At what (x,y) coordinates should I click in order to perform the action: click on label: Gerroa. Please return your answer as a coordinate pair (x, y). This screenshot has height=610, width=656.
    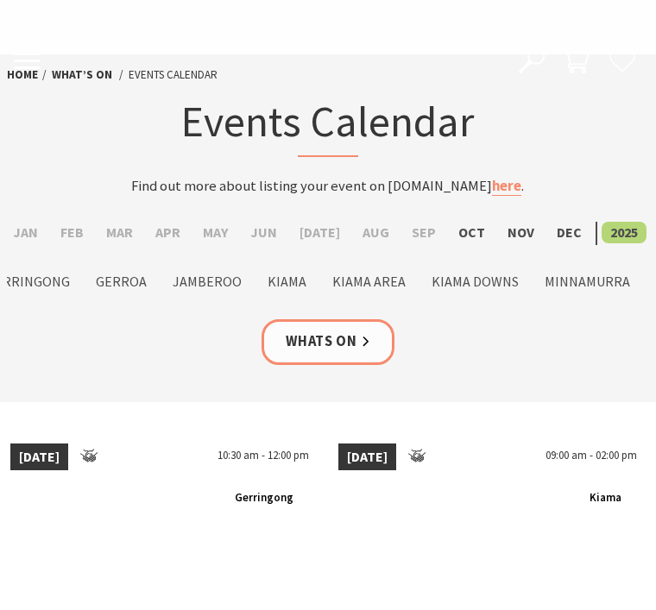
    Looking at the image, I should click on (121, 281).